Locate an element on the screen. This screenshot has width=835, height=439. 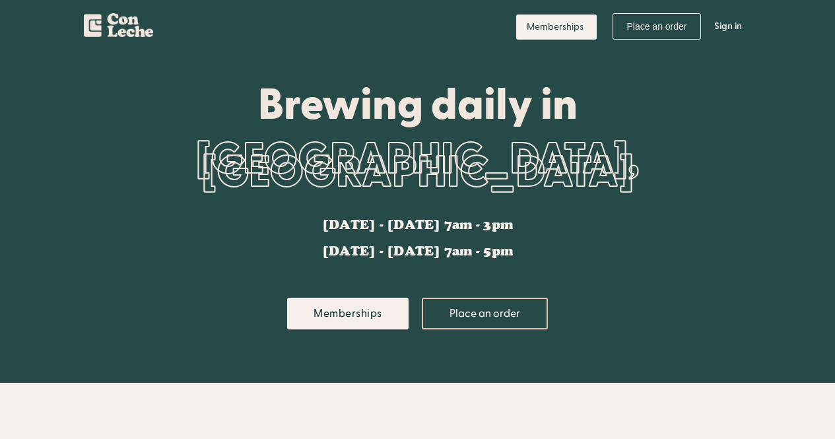
a: home is located at coordinates (118, 24).